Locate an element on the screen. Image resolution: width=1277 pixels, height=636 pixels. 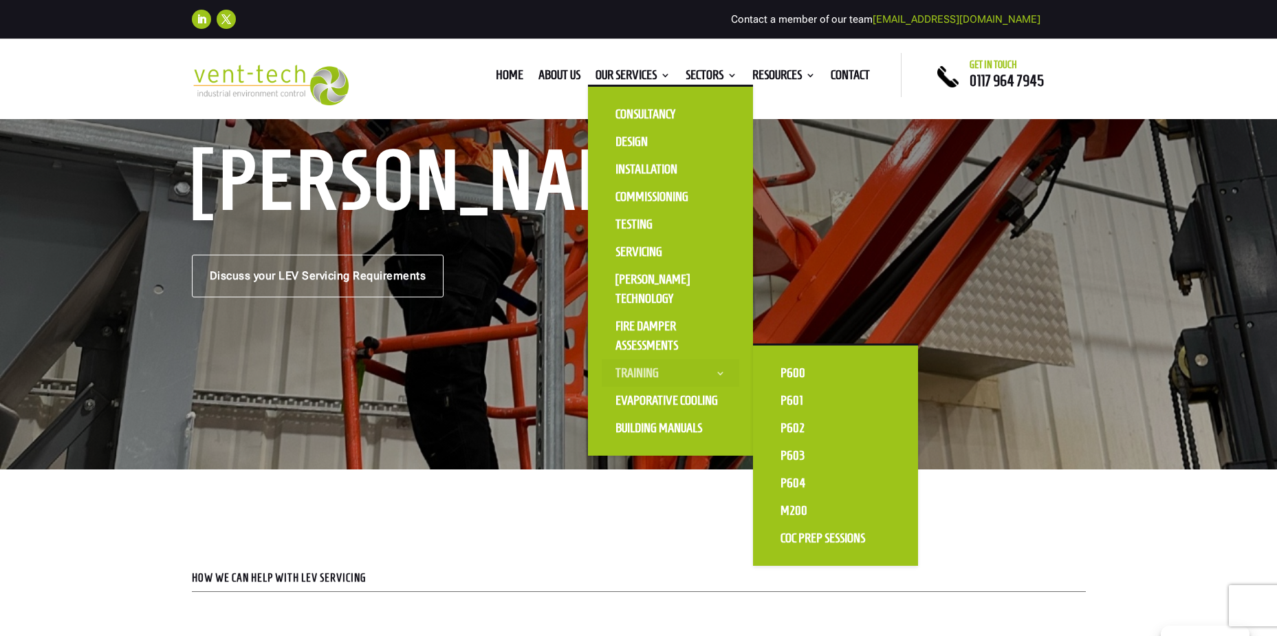
a: P600 is located at coordinates (836, 373).